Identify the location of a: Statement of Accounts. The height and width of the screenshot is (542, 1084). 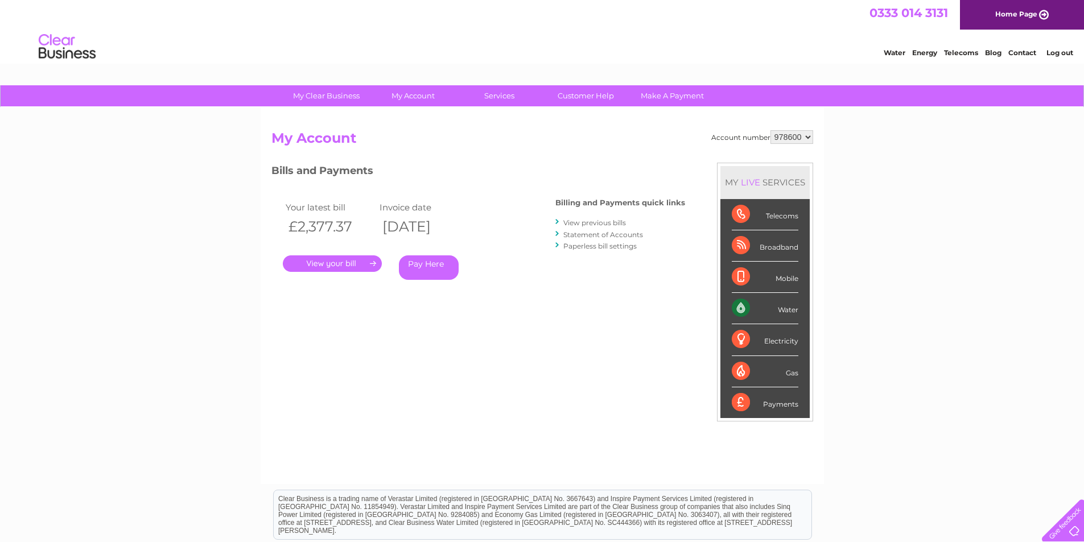
(603, 234).